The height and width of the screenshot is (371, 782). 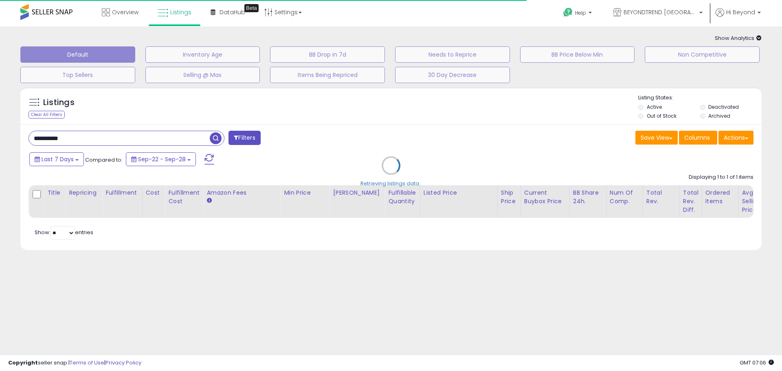 I want to click on button: Default, so click(x=78, y=55).